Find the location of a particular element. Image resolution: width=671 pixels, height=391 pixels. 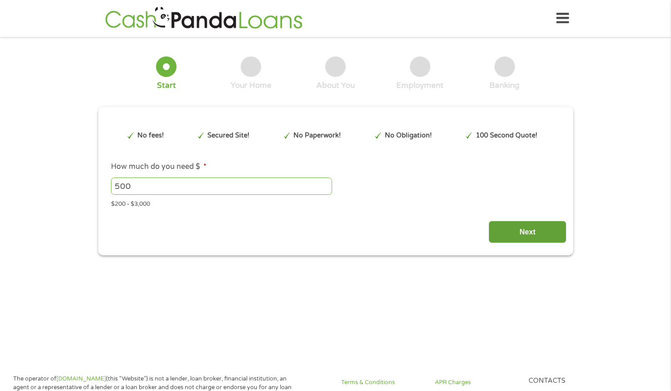

label: How much do you need $ is located at coordinates (159, 167).